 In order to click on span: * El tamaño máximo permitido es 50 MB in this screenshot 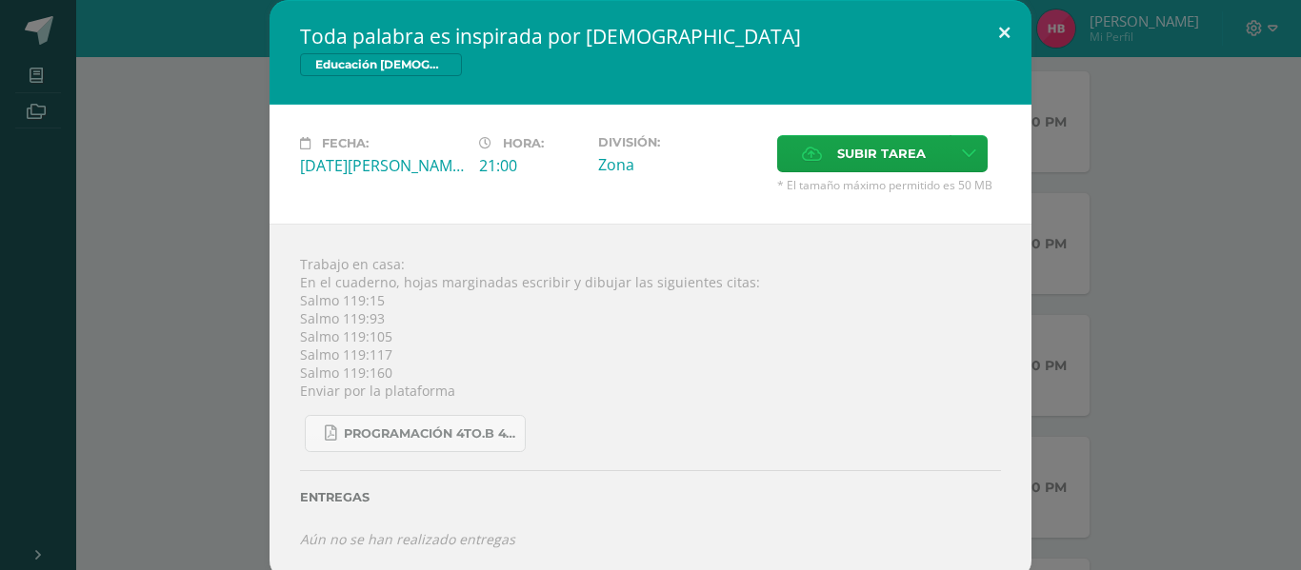, I will do `click(888, 185)`.